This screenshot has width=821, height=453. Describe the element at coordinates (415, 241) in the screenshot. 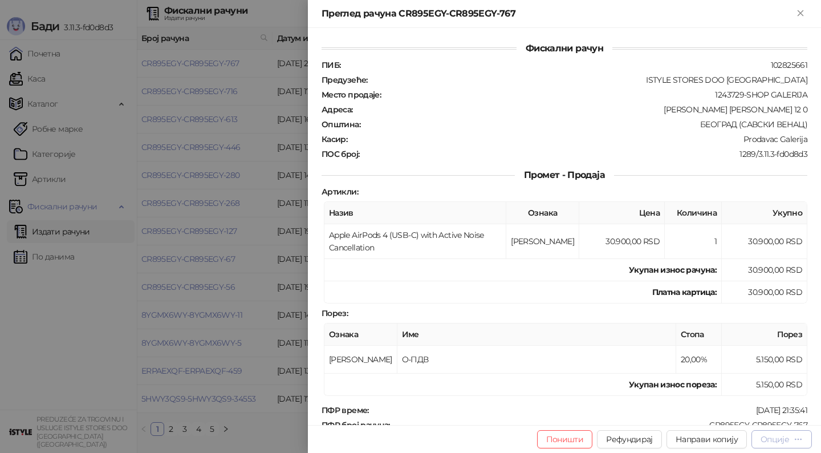

I see `td: Apple AirPods 4 (USB-C) with Active Noise Cancellation` at that location.